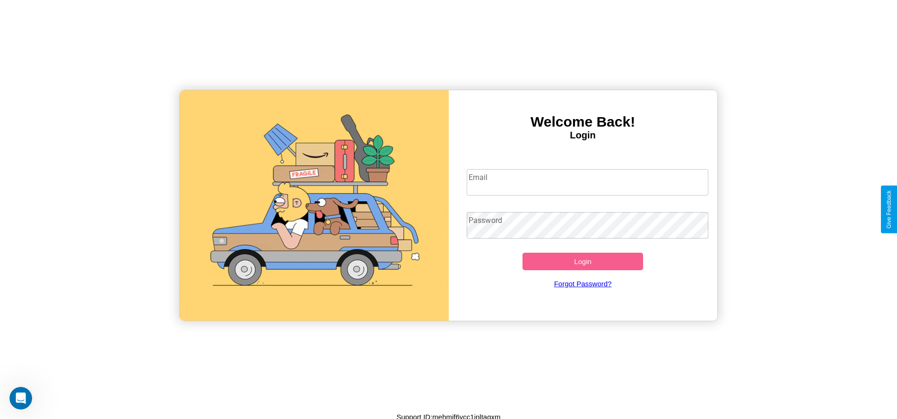 This screenshot has width=897, height=419. What do you see at coordinates (889, 209) in the screenshot?
I see `div: Give Feedback` at bounding box center [889, 209].